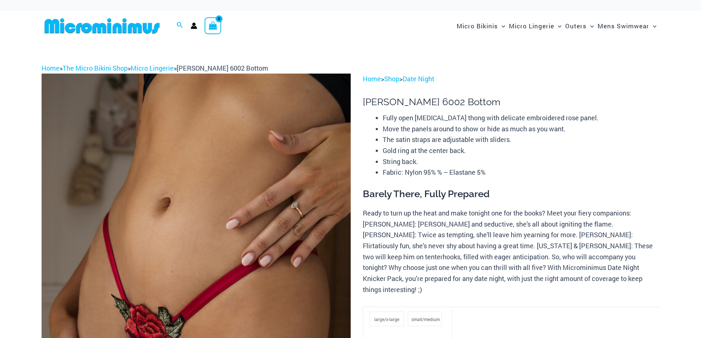  What do you see at coordinates (557, 26) in the screenshot?
I see `nav: Site Navigation` at bounding box center [557, 26].